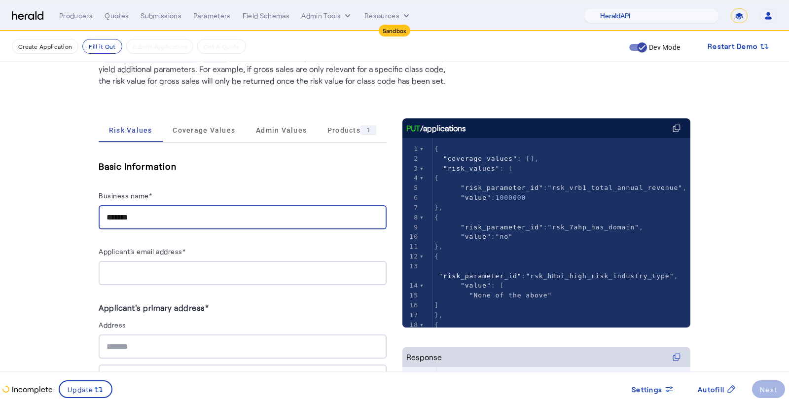  Describe the element at coordinates (424, 357) in the screenshot. I see `div: Response` at that location.